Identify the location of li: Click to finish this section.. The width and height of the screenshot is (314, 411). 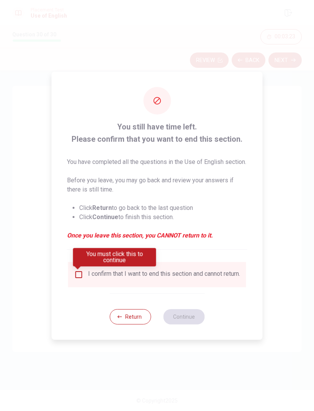
(163, 217).